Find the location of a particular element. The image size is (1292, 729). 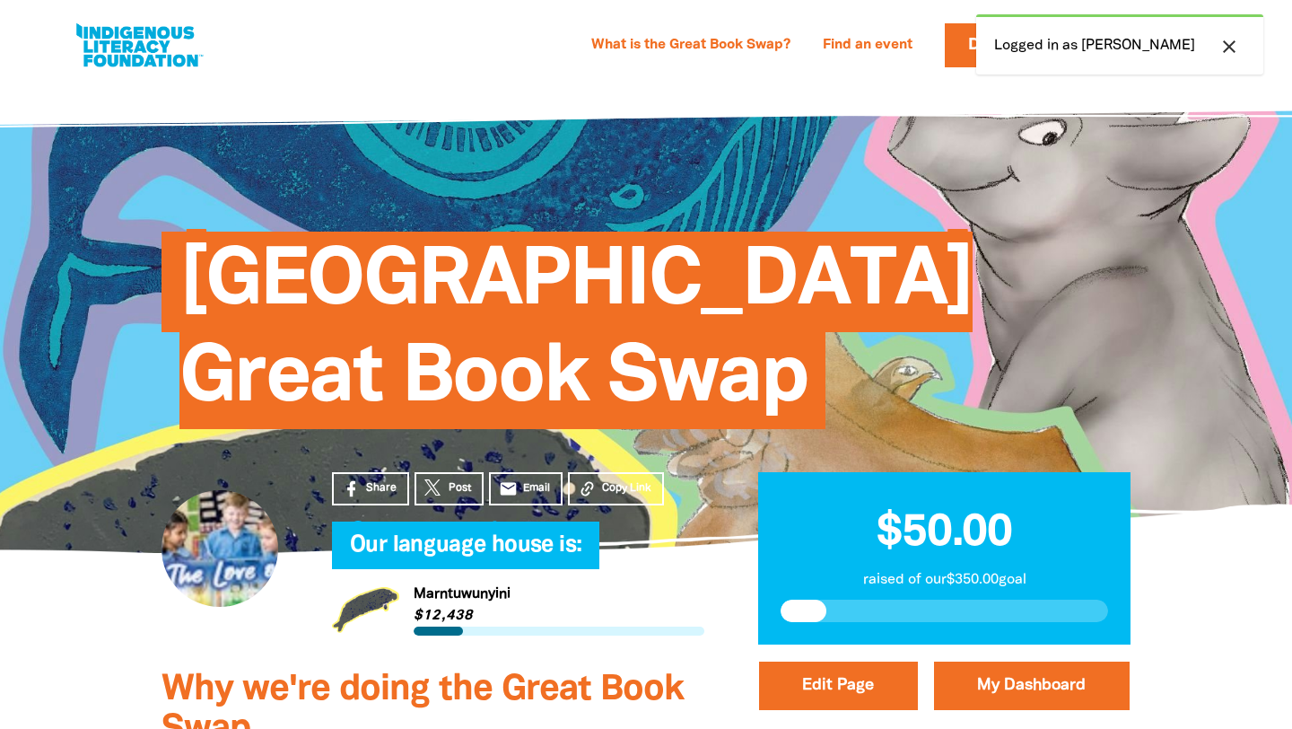

span: Post is located at coordinates (460, 488).